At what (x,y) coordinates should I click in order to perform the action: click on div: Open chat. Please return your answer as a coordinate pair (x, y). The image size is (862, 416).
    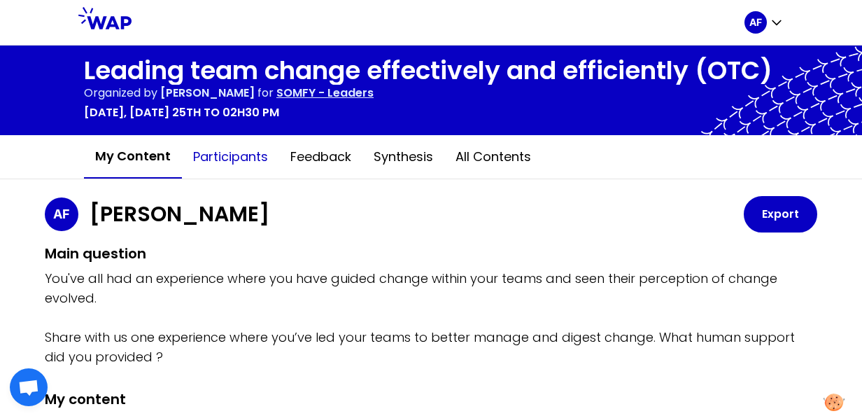
    Looking at the image, I should click on (29, 387).